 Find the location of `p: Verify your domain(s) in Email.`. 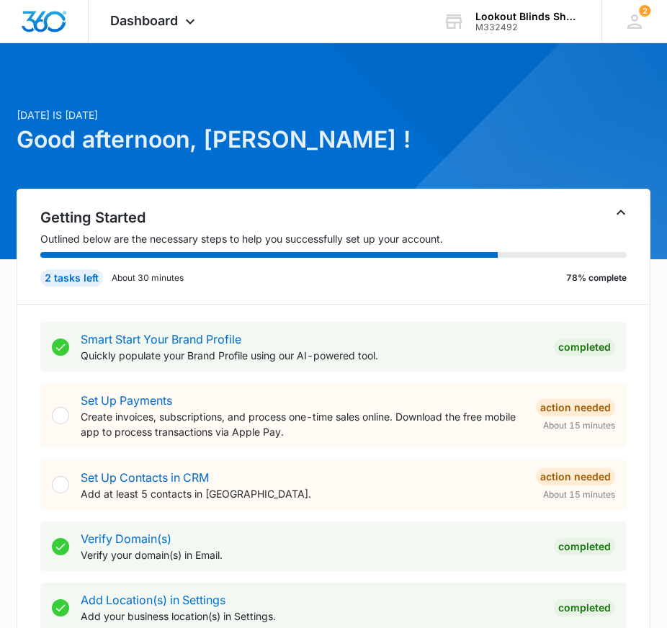

p: Verify your domain(s) in Email. is located at coordinates (311, 555).